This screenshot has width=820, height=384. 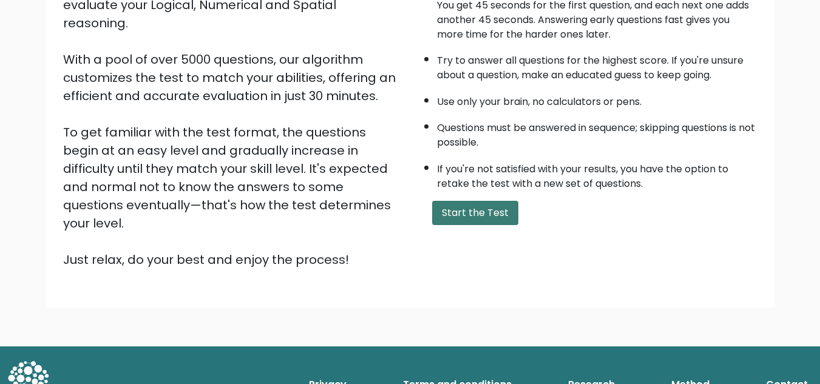 I want to click on button: Start the Test, so click(x=475, y=213).